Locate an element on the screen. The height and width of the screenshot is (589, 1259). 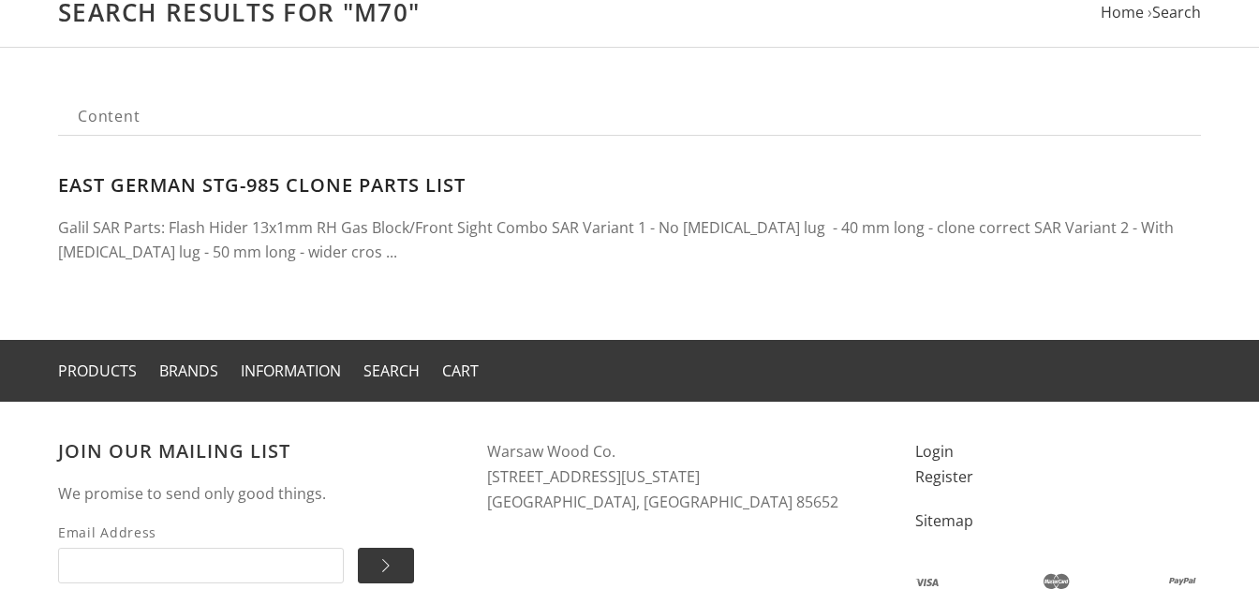
span: Search is located at coordinates (1176, 12).